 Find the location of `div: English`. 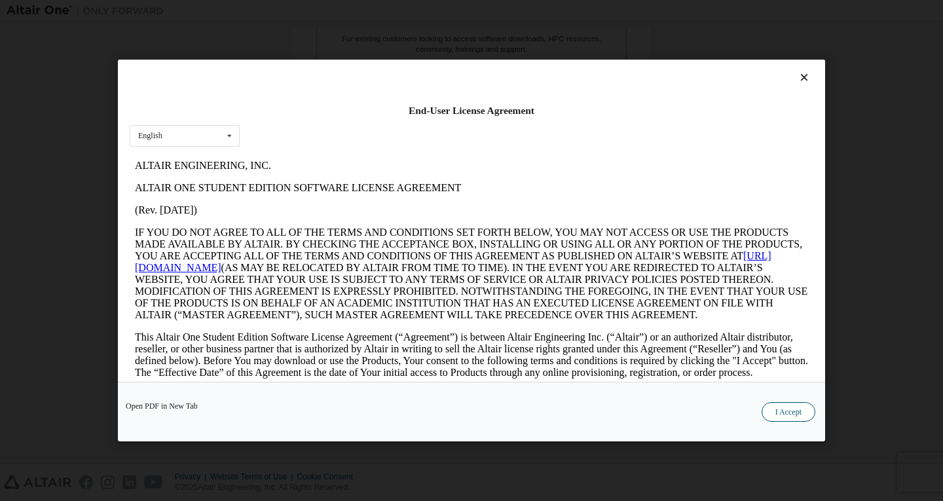

div: English is located at coordinates (150, 136).